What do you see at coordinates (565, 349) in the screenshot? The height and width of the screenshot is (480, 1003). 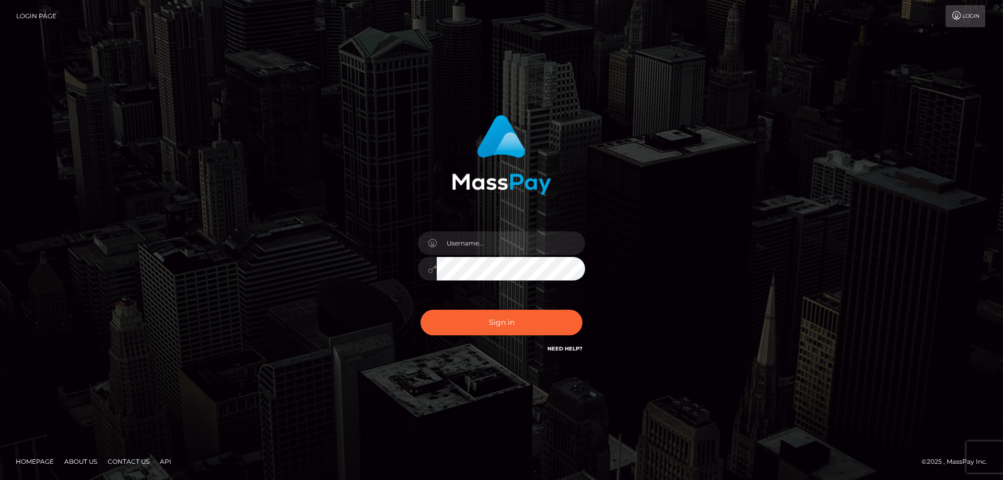 I see `a: Need Help?` at bounding box center [565, 349].